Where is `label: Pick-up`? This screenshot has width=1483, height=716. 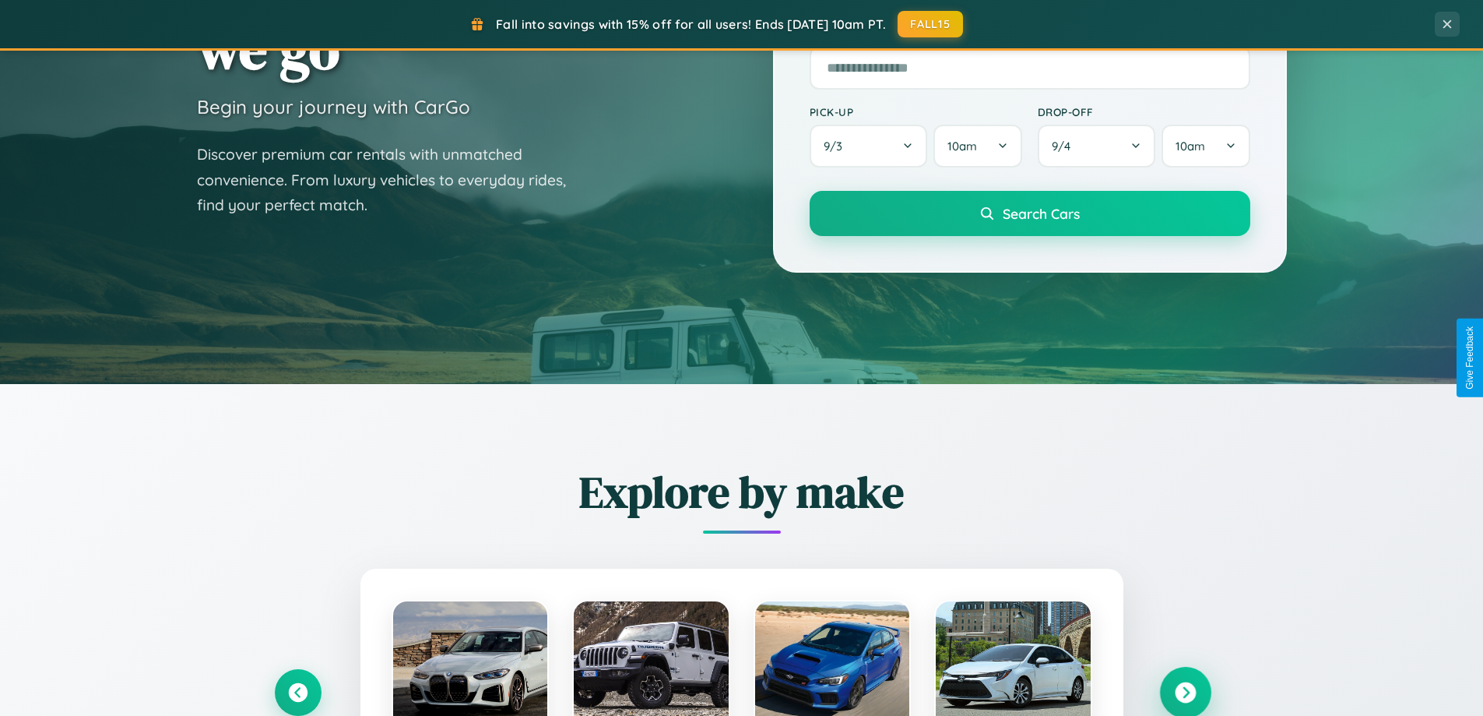 label: Pick-up is located at coordinates (916, 111).